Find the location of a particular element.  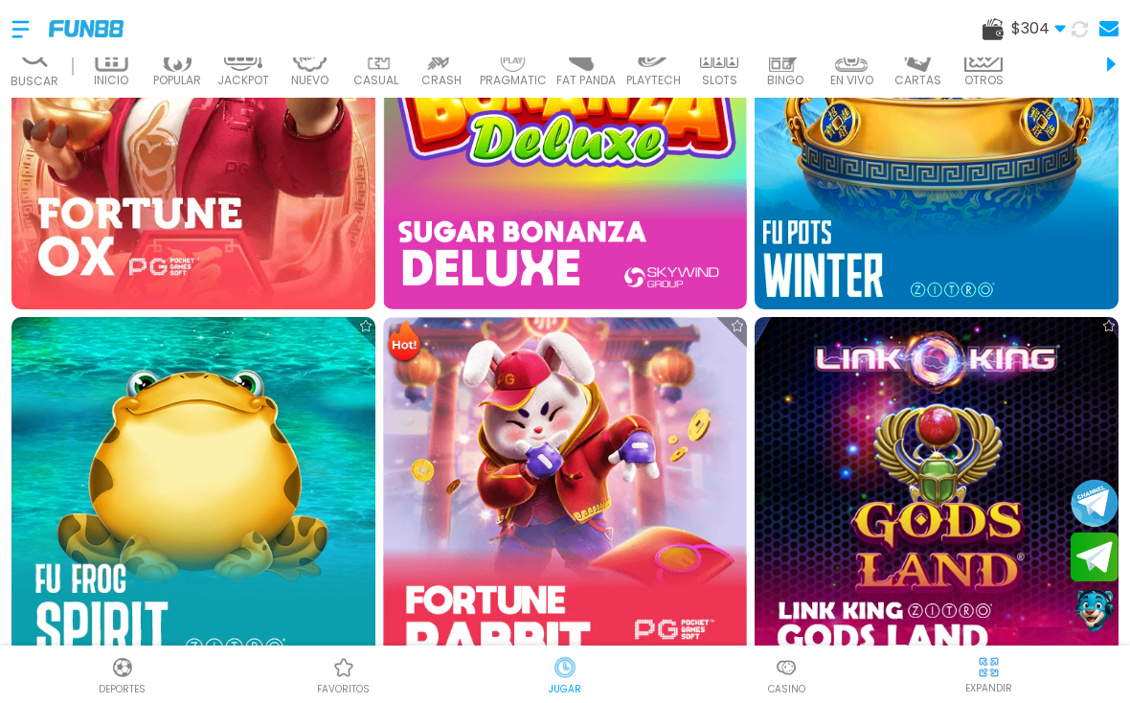

p: FAT PANDA is located at coordinates (586, 80).